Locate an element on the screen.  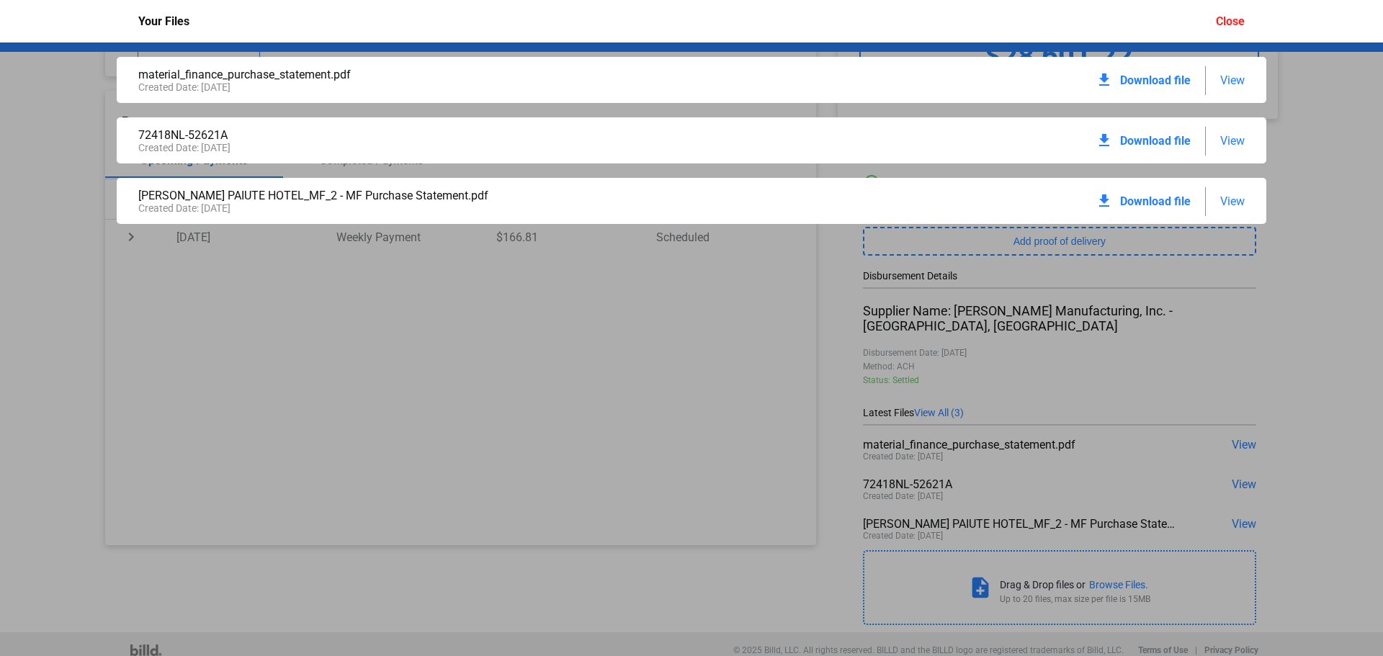
div: material_finance_purchase_statement.pdf is located at coordinates (415, 74).